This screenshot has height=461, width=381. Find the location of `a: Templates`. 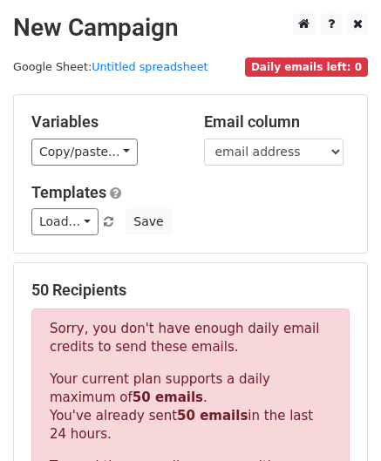

a: Templates is located at coordinates (69, 192).